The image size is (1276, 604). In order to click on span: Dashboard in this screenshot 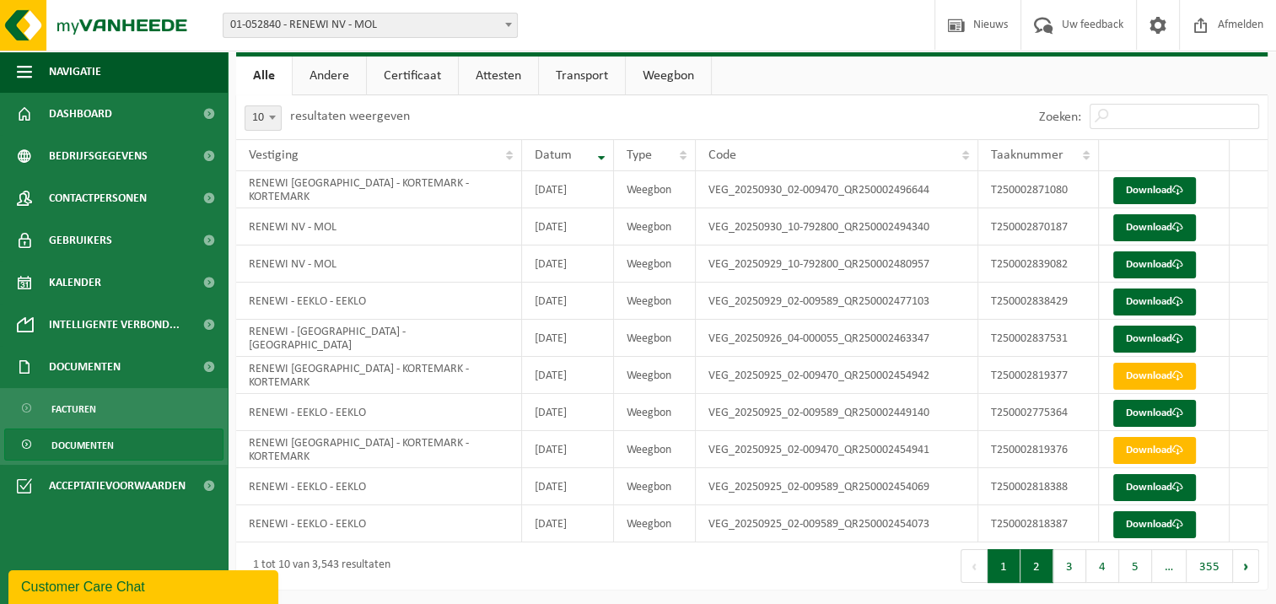, I will do `click(80, 114)`.